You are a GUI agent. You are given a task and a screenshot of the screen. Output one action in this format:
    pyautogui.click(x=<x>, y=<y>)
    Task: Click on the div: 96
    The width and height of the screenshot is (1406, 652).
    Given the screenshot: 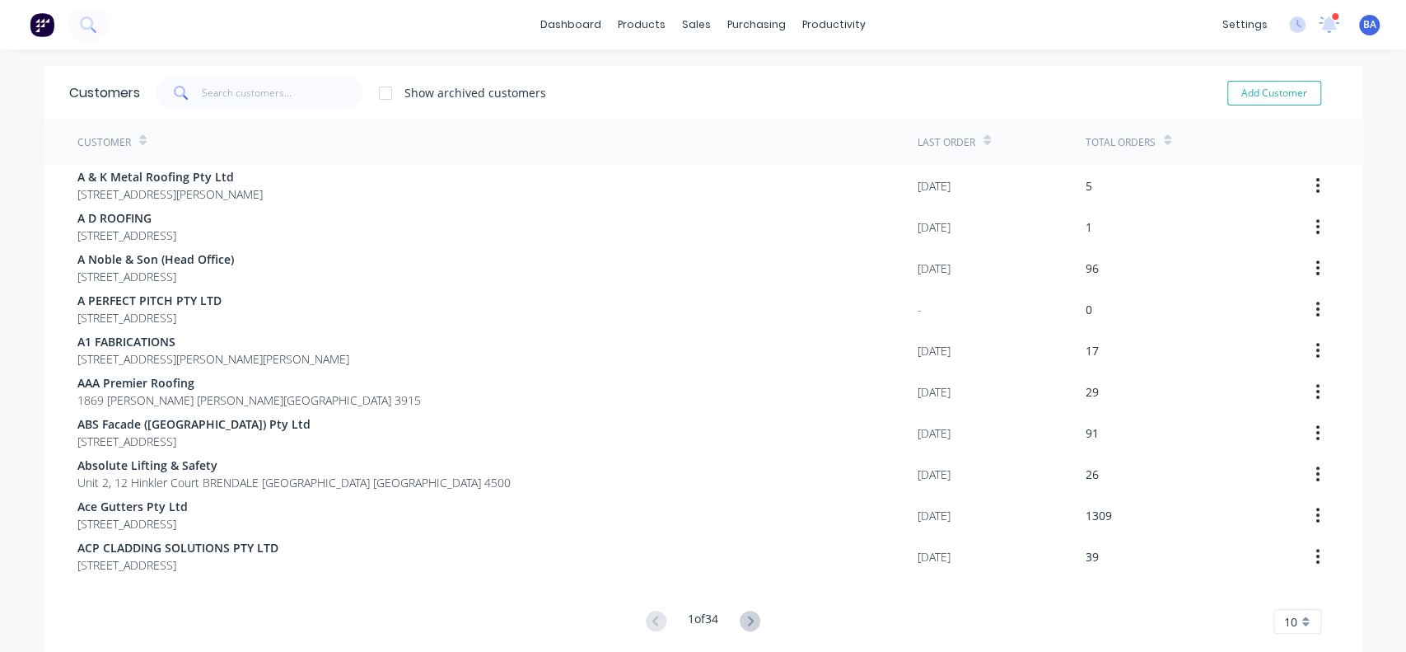 What is the action you would take?
    pyautogui.click(x=1092, y=268)
    